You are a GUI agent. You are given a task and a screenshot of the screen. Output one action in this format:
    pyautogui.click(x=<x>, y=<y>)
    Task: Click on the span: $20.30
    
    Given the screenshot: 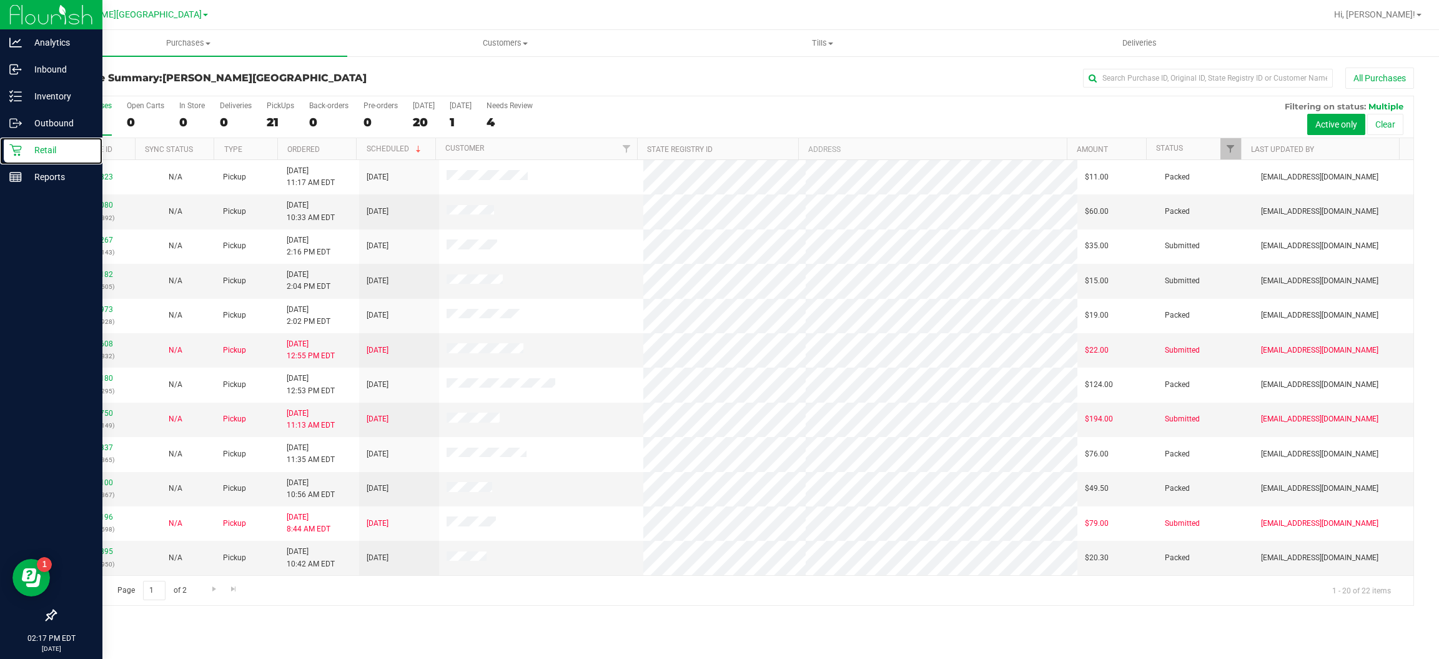 What is the action you would take?
    pyautogui.click(x=1097, y=557)
    